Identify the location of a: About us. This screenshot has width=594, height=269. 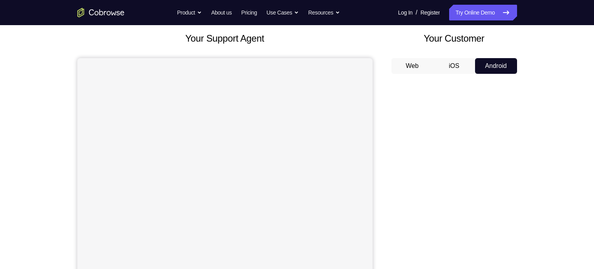
(222, 13).